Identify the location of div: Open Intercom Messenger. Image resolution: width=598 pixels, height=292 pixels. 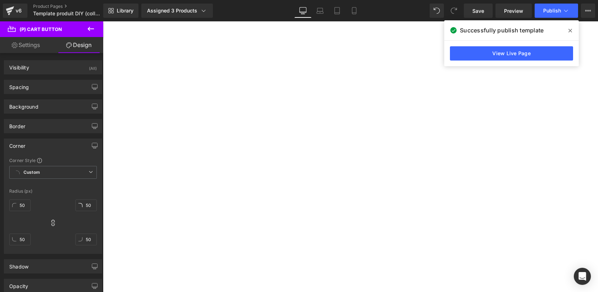
(583, 276).